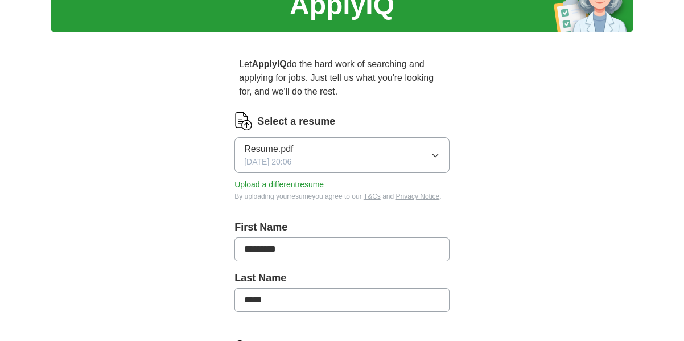 This screenshot has height=341, width=684. Describe the element at coordinates (418, 196) in the screenshot. I see `a: Privacy Notice` at that location.